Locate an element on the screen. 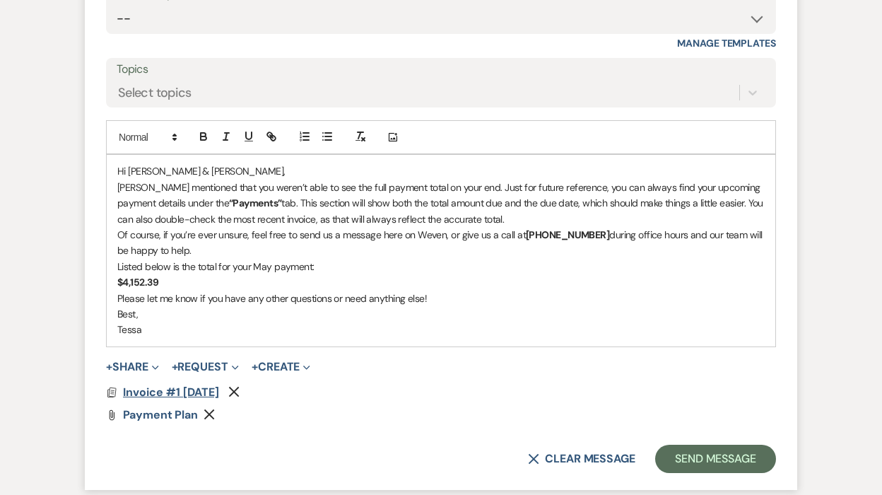 The height and width of the screenshot is (495, 882). button: Send Message is located at coordinates (715, 459).